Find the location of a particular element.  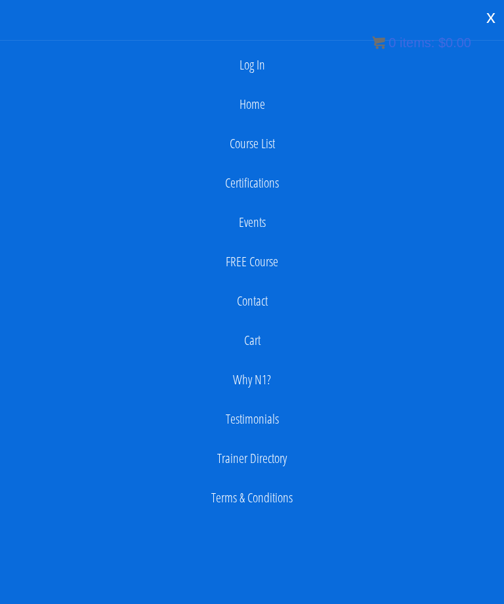

a: Log In is located at coordinates (252, 65).